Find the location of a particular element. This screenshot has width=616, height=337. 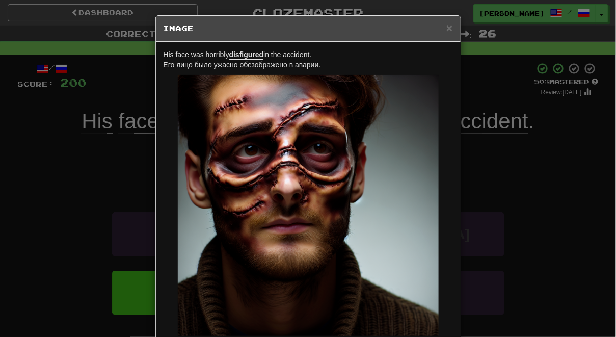

p: Его лицо было ужасно обезображено в аварии. is located at coordinates (308, 60).